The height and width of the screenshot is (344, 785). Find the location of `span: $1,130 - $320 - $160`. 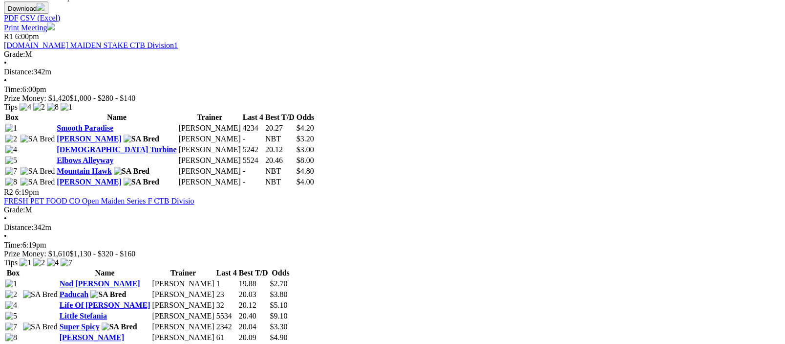

span: $1,130 - $320 - $160 is located at coordinates (103, 253).